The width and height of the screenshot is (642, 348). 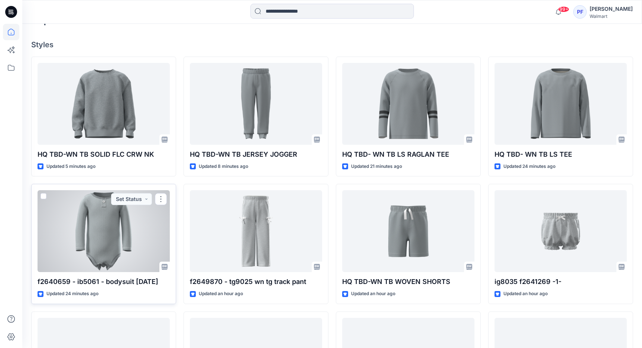 What do you see at coordinates (332, 45) in the screenshot?
I see `h4: Styles` at bounding box center [332, 45].